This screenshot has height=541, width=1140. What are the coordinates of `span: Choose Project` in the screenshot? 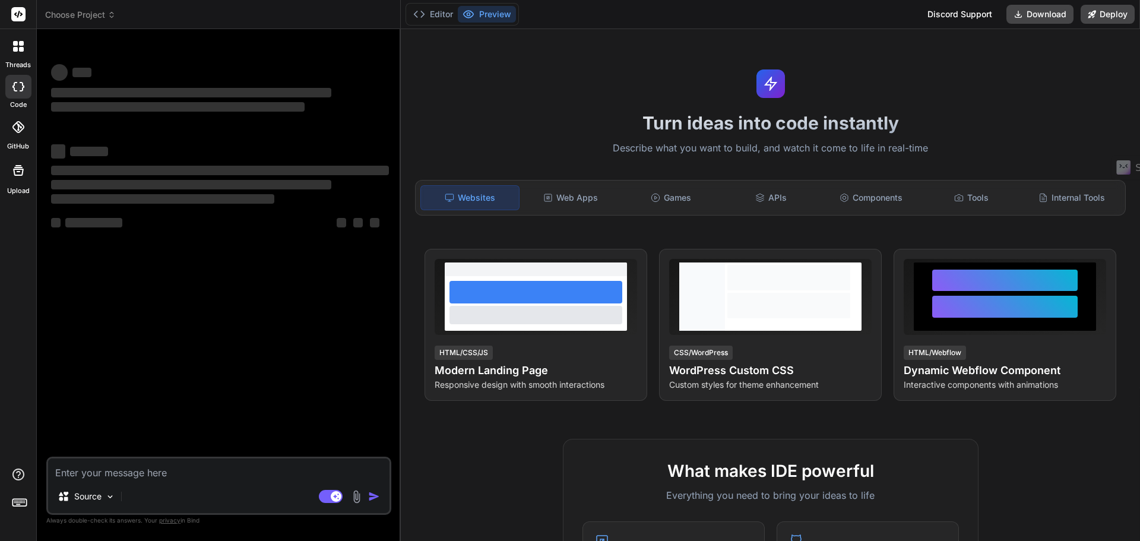 It's located at (80, 15).